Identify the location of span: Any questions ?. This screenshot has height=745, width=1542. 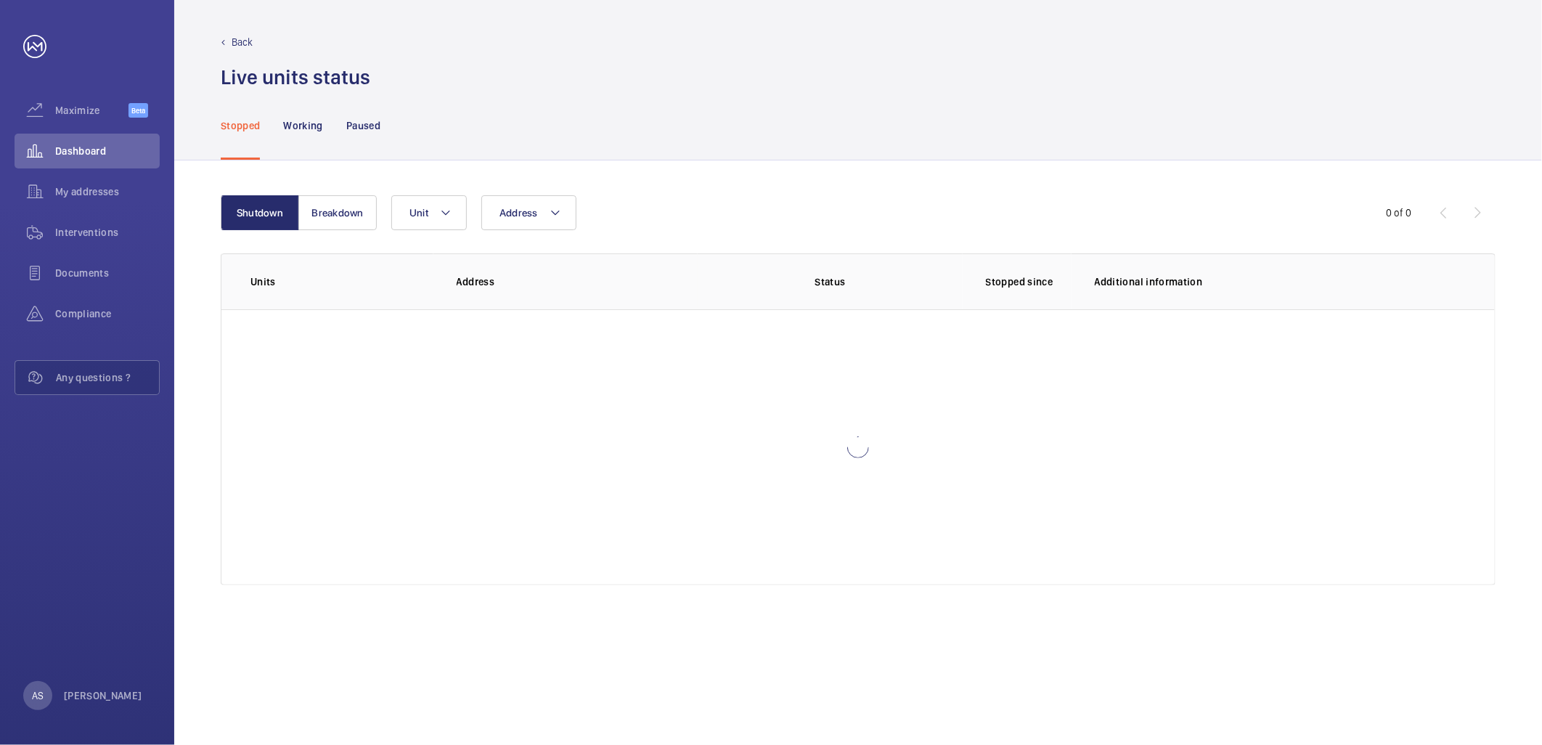
(107, 378).